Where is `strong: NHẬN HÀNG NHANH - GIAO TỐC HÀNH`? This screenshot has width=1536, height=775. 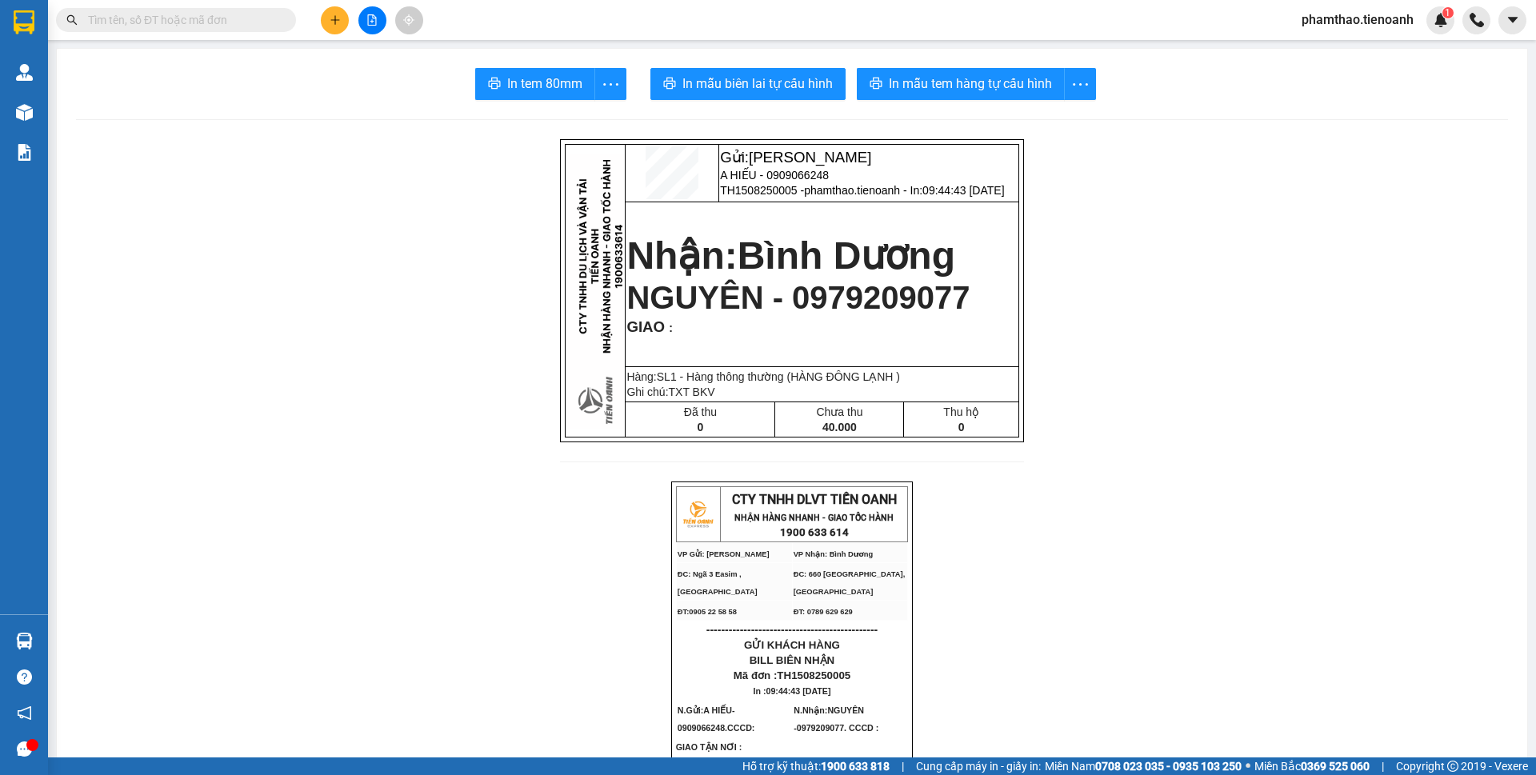 strong: NHẬN HÀNG NHANH - GIAO TỐC HÀNH is located at coordinates (813, 517).